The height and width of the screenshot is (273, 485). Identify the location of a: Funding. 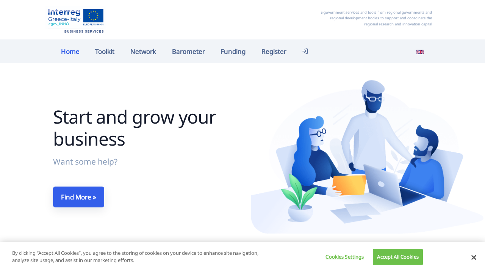
(233, 51).